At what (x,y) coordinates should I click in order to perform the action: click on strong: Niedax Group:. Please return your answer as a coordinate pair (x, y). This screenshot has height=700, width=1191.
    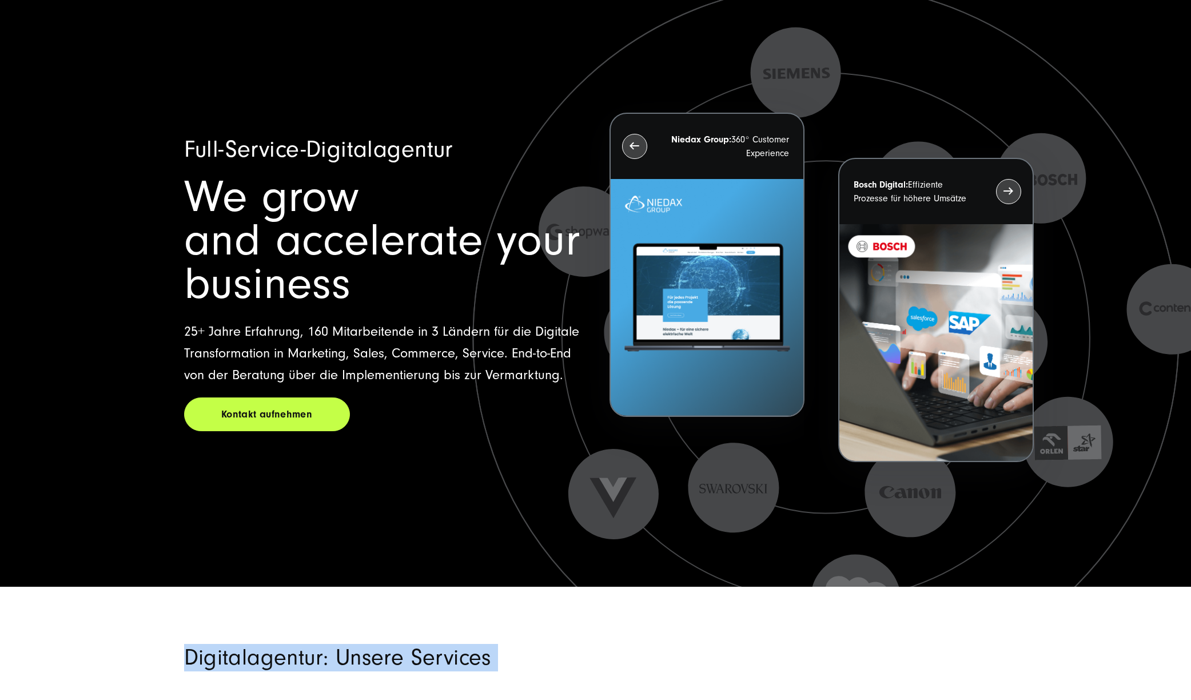
    Looking at the image, I should click on (701, 140).